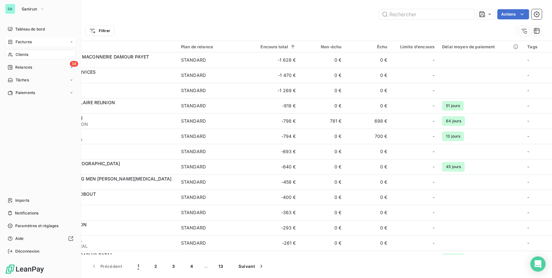 The height and width of the screenshot is (278, 552). What do you see at coordinates (100, 31) in the screenshot?
I see `button: Filtrer` at bounding box center [100, 31].